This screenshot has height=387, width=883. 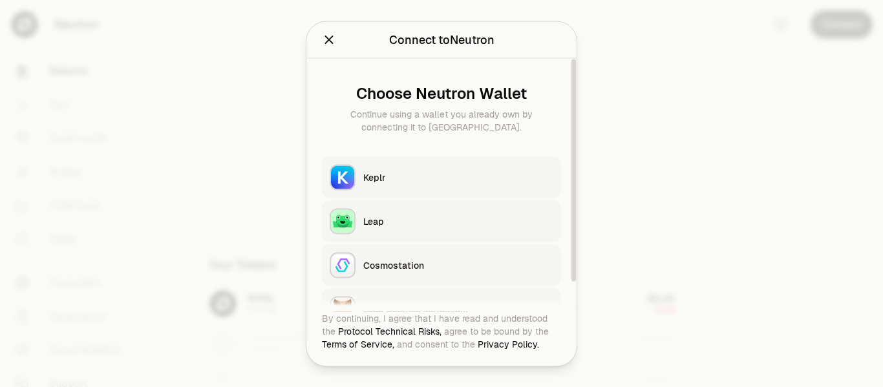 What do you see at coordinates (343, 221) in the screenshot?
I see `img: Leap` at bounding box center [343, 221].